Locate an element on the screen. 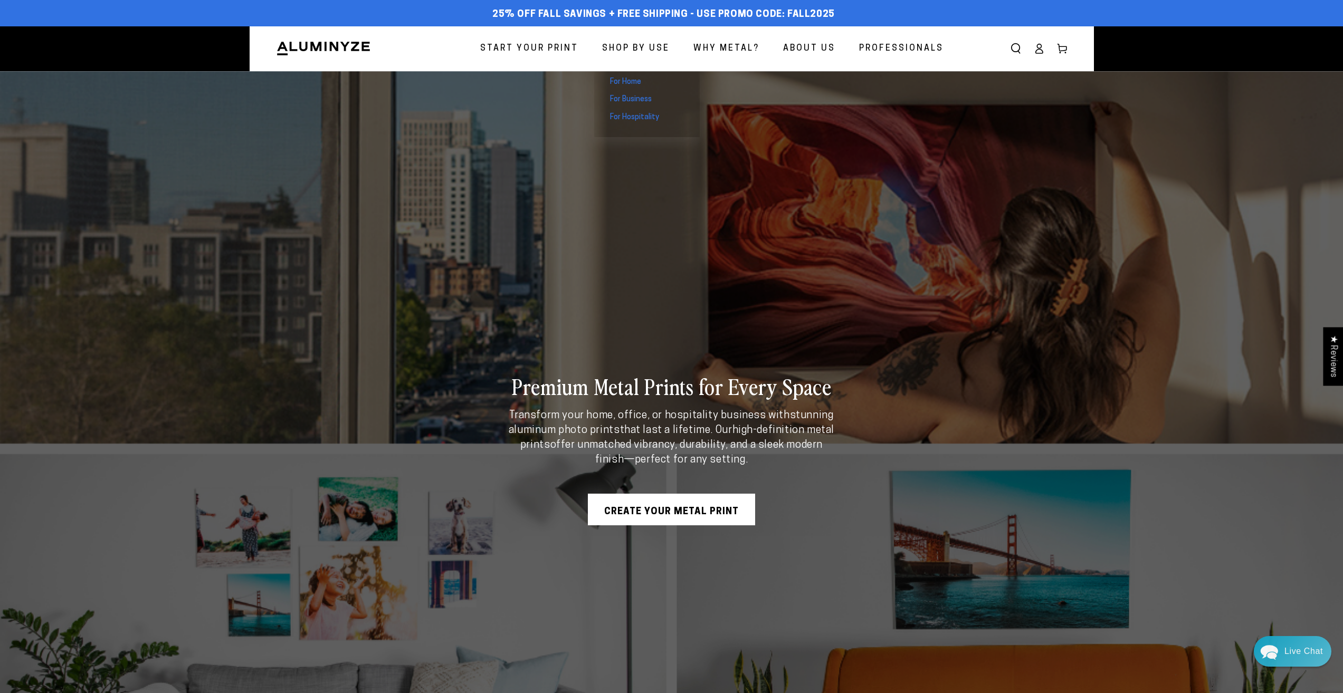 The width and height of the screenshot is (1343, 693). h2: Premium Metal Prints for Every Space is located at coordinates (672, 386).